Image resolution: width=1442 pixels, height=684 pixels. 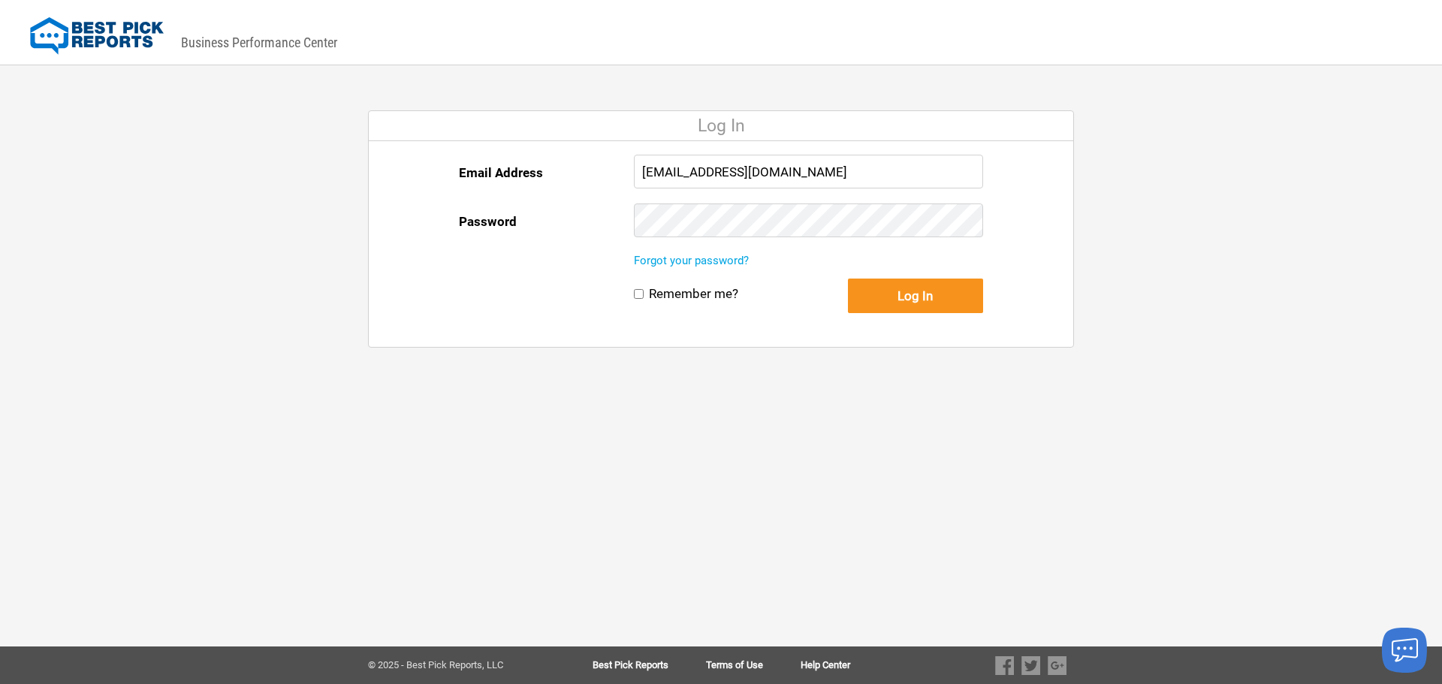 What do you see at coordinates (753, 665) in the screenshot?
I see `a: Terms of Use` at bounding box center [753, 665].